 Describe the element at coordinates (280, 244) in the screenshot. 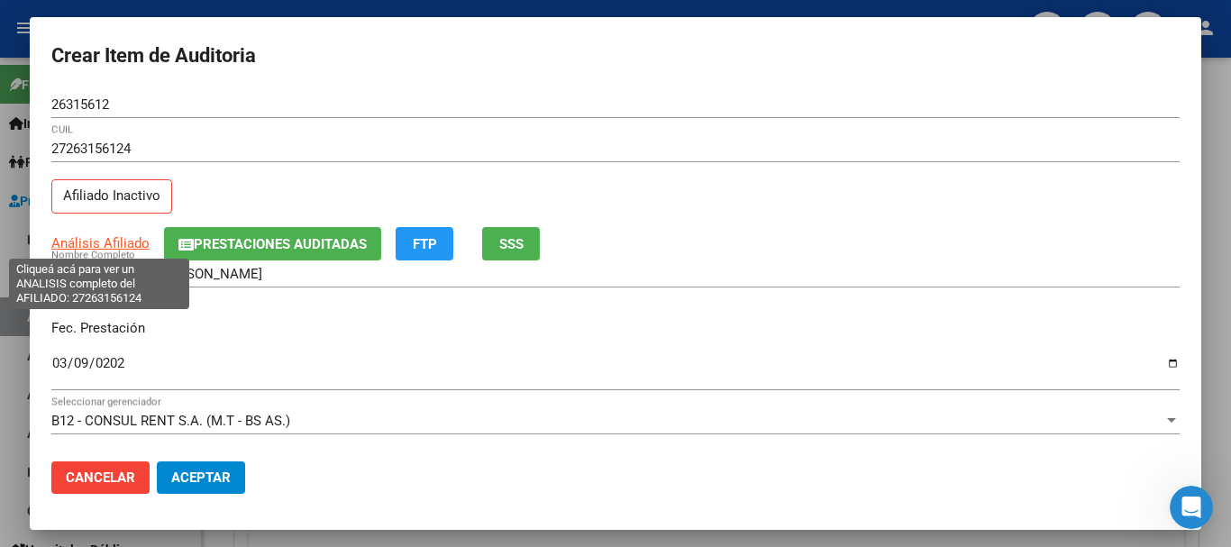

I see `span: Prestaciones Auditadas` at that location.